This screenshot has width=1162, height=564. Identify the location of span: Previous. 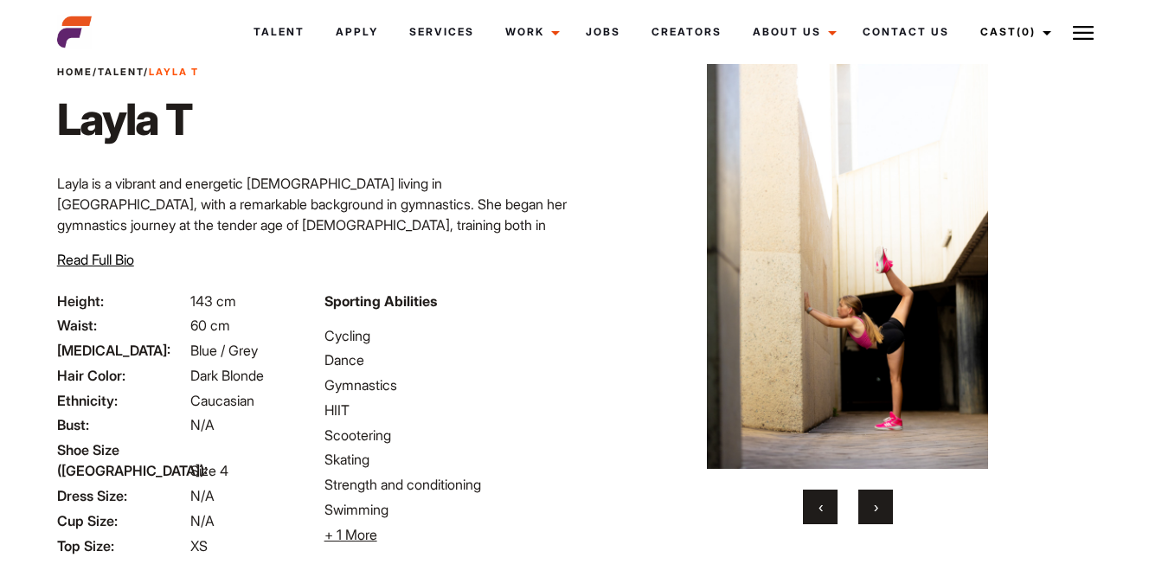
(820, 507).